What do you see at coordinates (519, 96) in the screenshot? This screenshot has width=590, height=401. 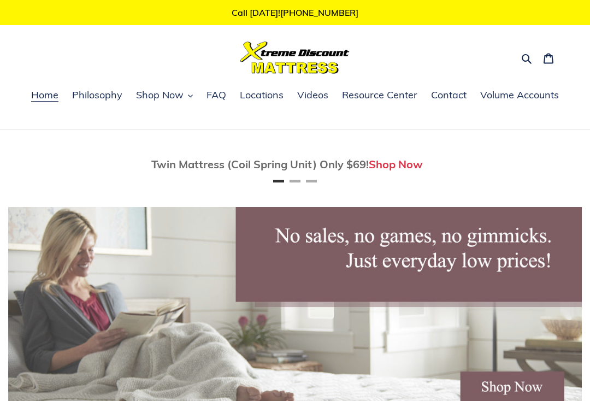 I see `a: Volume Accounts` at bounding box center [519, 96].